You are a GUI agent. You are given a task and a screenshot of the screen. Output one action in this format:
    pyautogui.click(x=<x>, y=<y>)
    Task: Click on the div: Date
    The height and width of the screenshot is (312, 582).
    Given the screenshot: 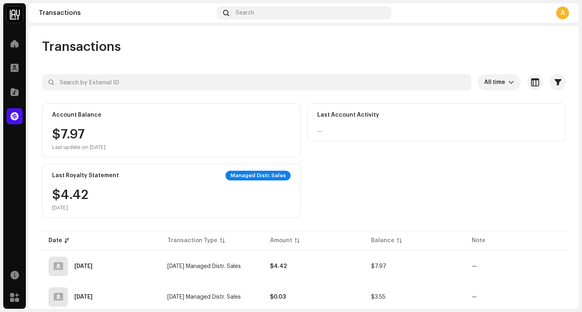 What is the action you would take?
    pyautogui.click(x=55, y=241)
    